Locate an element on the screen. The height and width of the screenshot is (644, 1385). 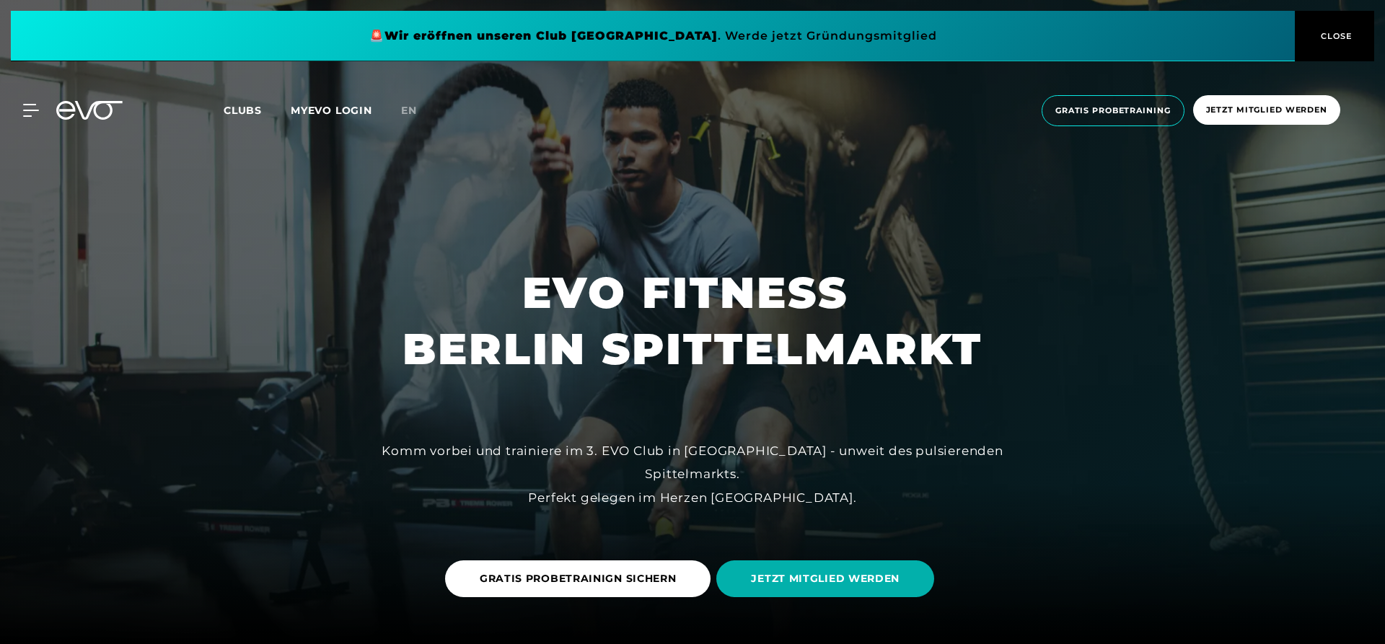
span: Clubs is located at coordinates (242, 110).